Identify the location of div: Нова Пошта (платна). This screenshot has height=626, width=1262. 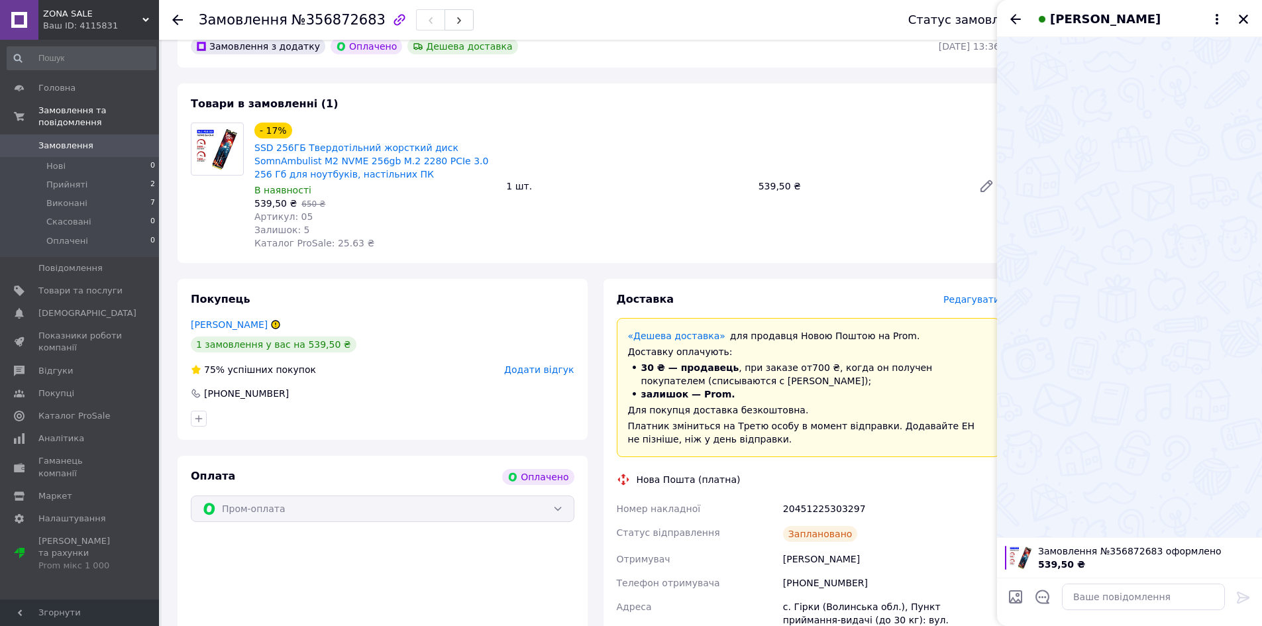
(688, 480).